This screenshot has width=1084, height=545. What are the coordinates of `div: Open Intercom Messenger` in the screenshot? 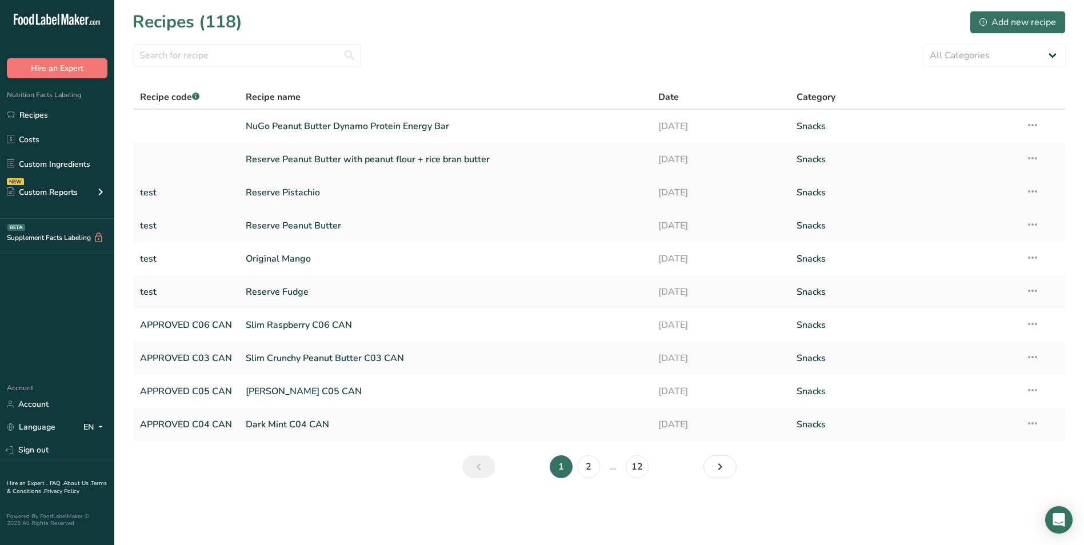 It's located at (1059, 520).